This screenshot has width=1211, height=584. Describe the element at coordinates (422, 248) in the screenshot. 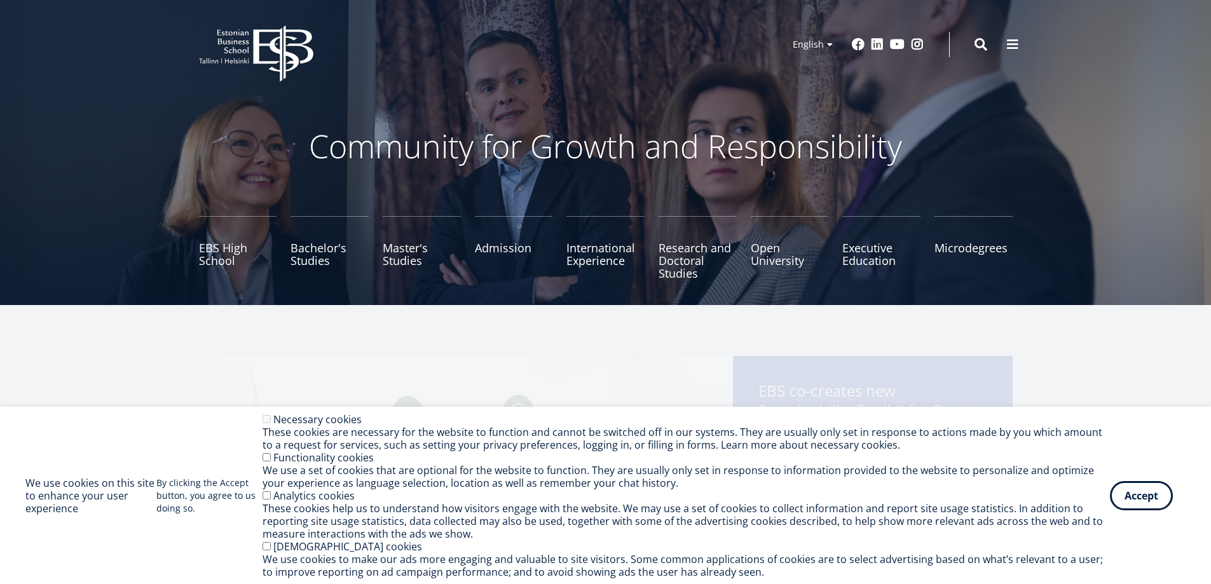

I see `a: Master's Studies` at that location.